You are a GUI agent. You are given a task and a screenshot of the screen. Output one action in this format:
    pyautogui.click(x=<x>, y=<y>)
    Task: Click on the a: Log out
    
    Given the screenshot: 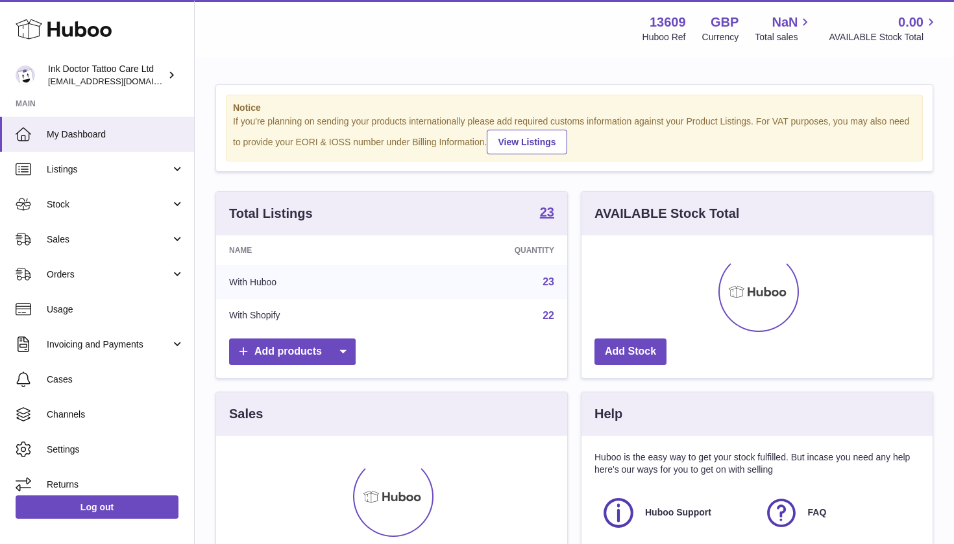 What is the action you would take?
    pyautogui.click(x=97, y=507)
    